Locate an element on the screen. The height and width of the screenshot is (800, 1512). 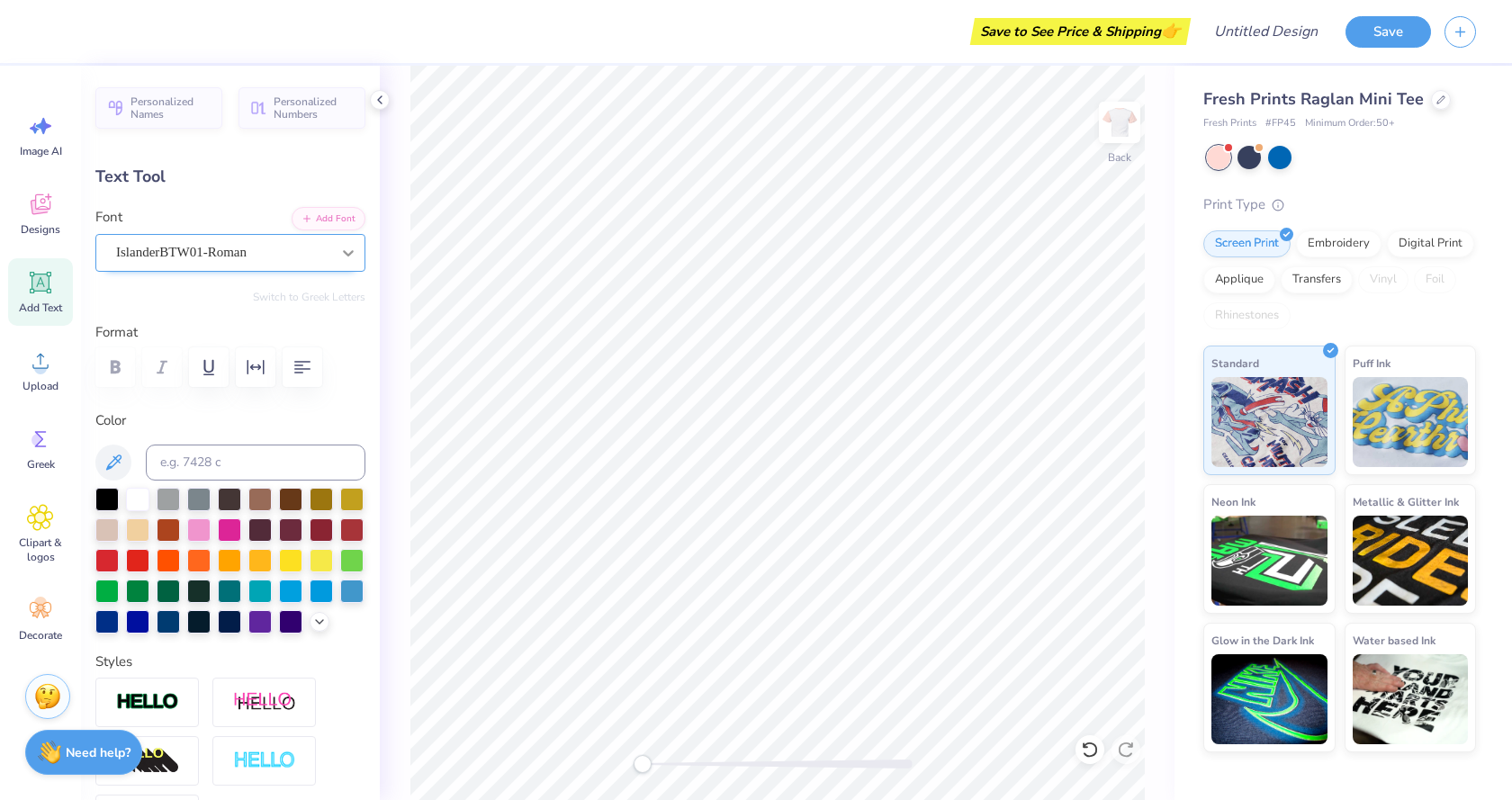
div: Foil is located at coordinates (1434, 280).